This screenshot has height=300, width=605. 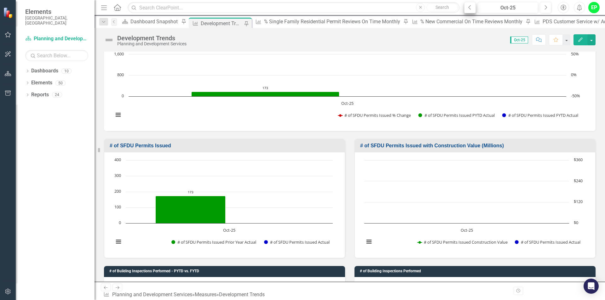 I want to click on span: Search, so click(x=442, y=7).